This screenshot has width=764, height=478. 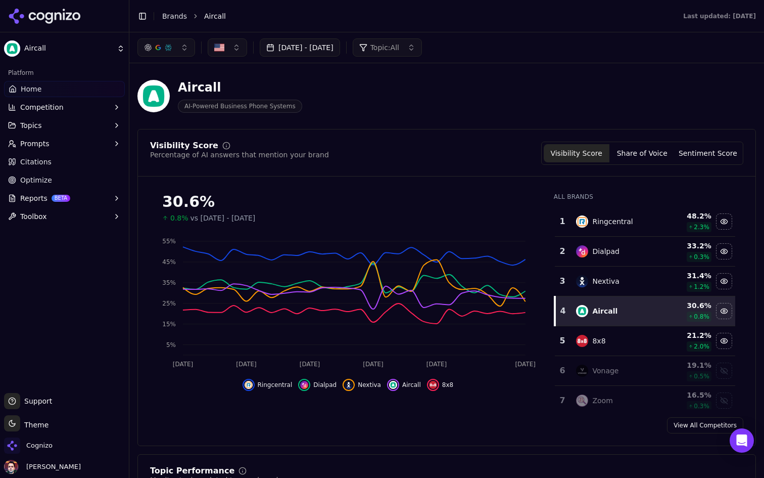 What do you see at coordinates (688, 275) in the screenshot?
I see `div: 31.4 %` at bounding box center [688, 275].